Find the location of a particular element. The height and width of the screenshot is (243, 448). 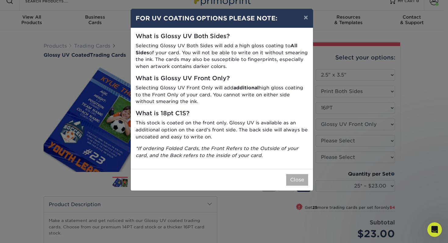

i: *If ordering Folded Cards, the Front Refers to the Outside of your card, and the Back refers to t... is located at coordinates (217, 152).